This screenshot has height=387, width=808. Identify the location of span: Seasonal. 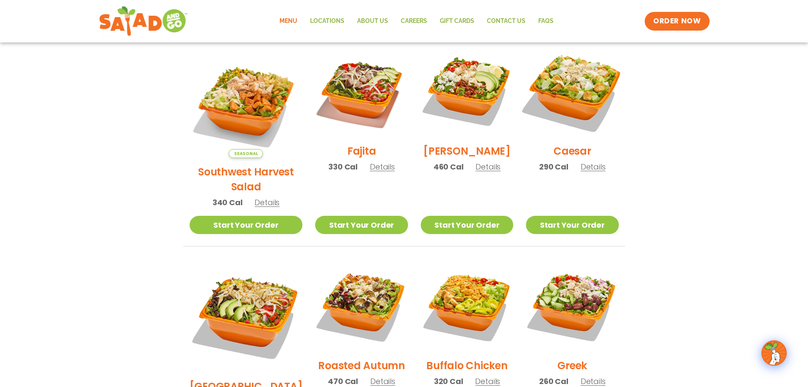
(246, 153).